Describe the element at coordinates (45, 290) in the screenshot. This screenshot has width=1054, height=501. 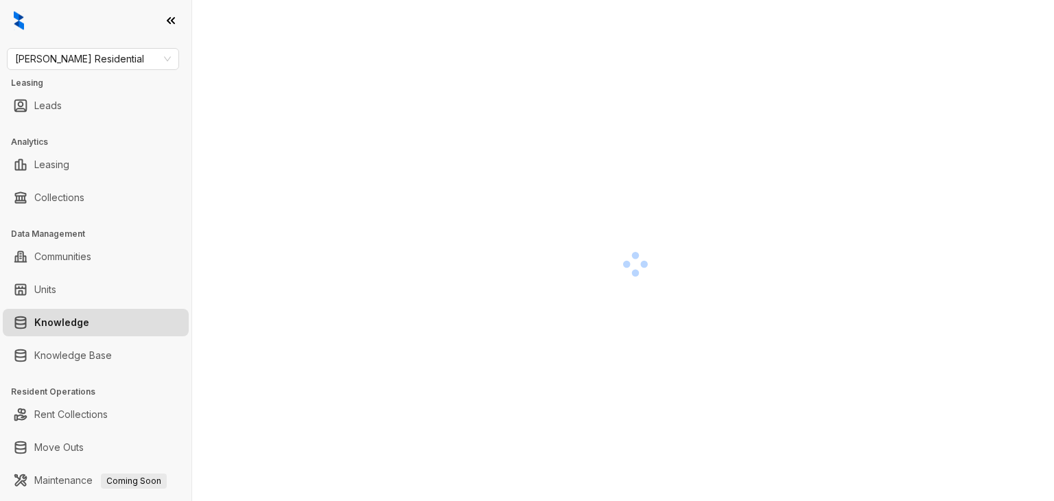
I see `a: Units` at that location.